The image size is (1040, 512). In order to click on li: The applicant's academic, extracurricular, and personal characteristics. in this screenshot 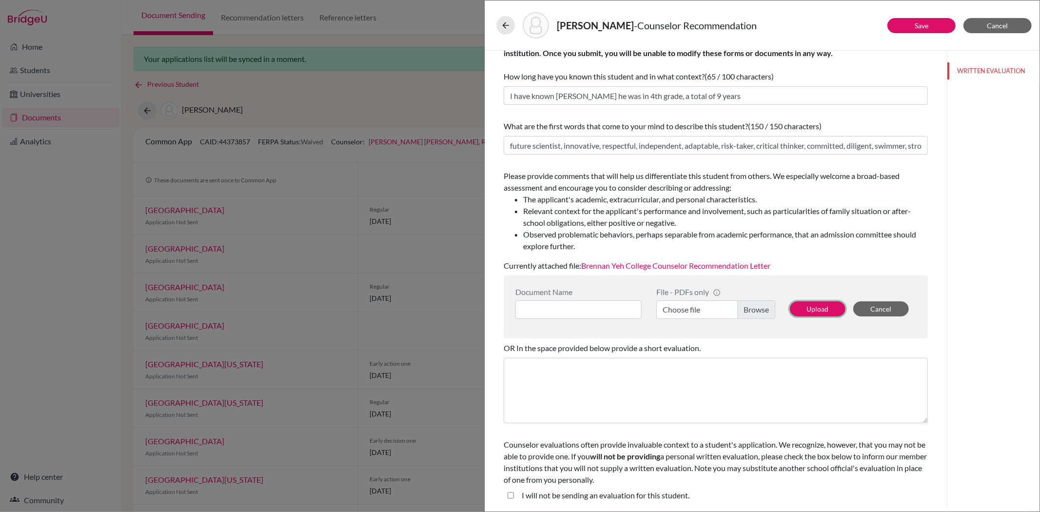, I will do `click(726, 199)`.